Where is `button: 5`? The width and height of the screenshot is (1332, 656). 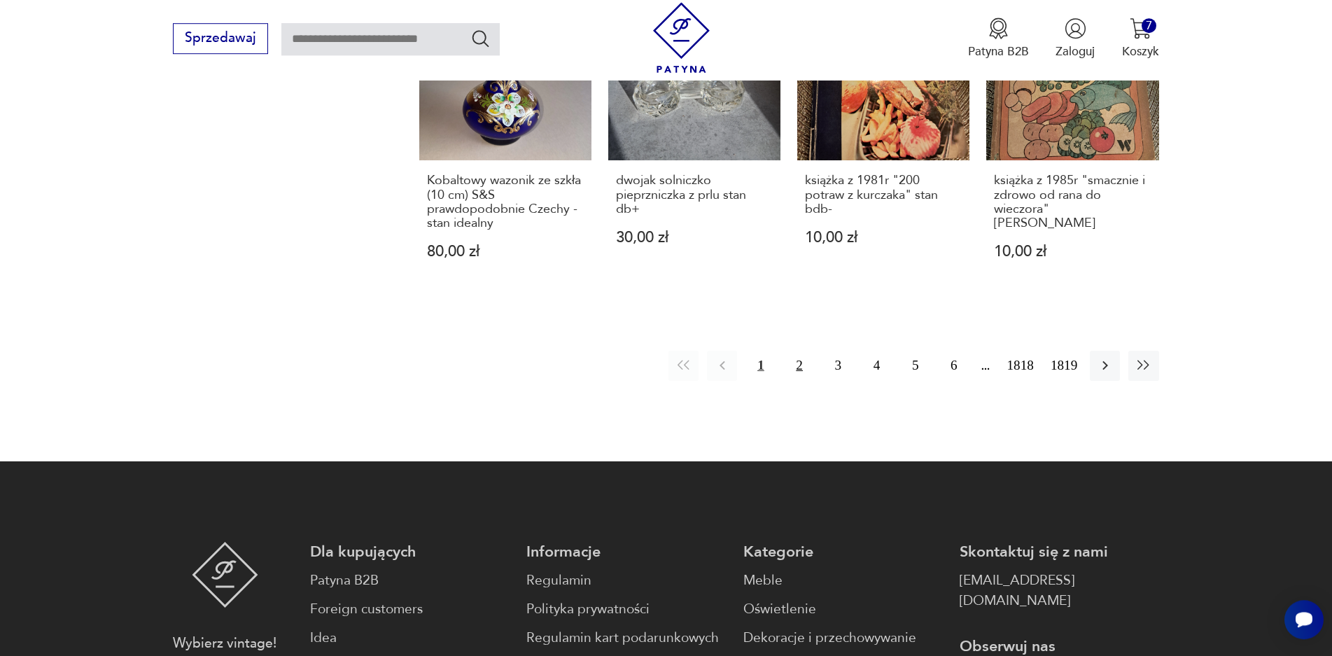 button: 5 is located at coordinates (915, 365).